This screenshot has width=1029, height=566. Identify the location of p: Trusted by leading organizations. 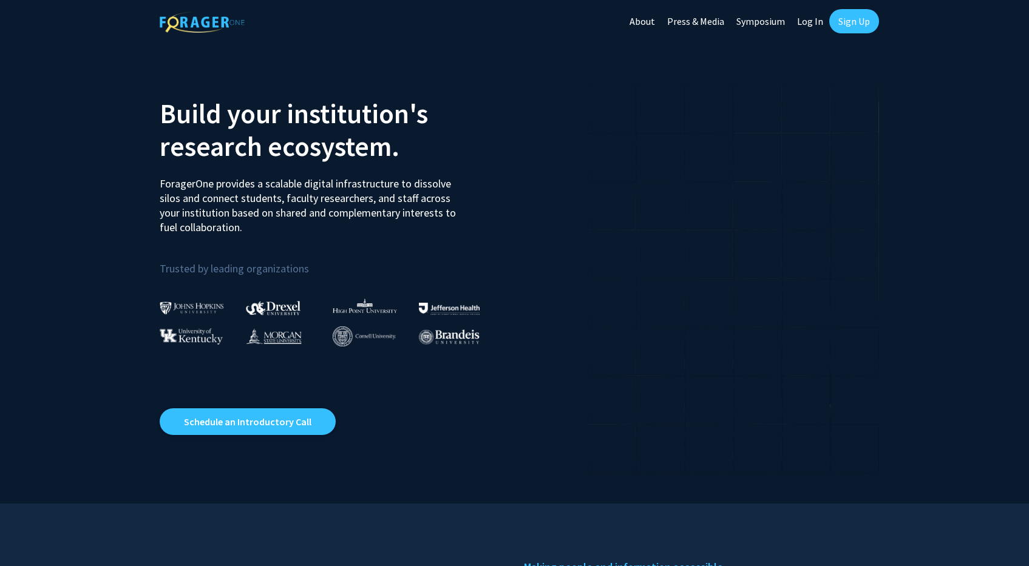
(333, 261).